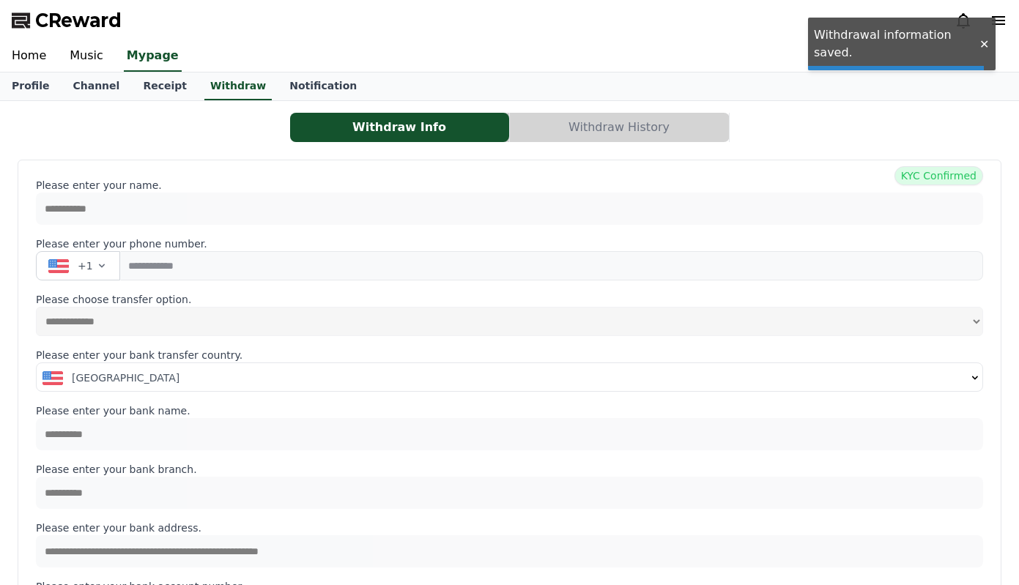 Image resolution: width=1019 pixels, height=585 pixels. What do you see at coordinates (509, 185) in the screenshot?
I see `p: Please enter your name.` at bounding box center [509, 185].